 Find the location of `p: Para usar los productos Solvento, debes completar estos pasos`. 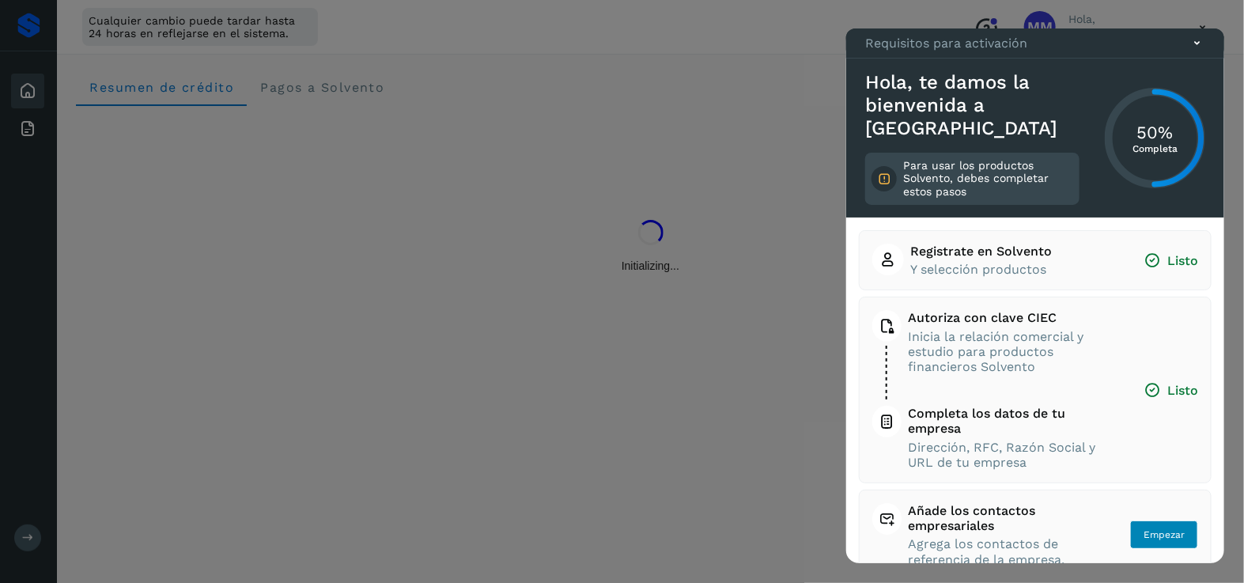

p: Para usar los productos Solvento, debes completar estos pasos is located at coordinates (988, 179).